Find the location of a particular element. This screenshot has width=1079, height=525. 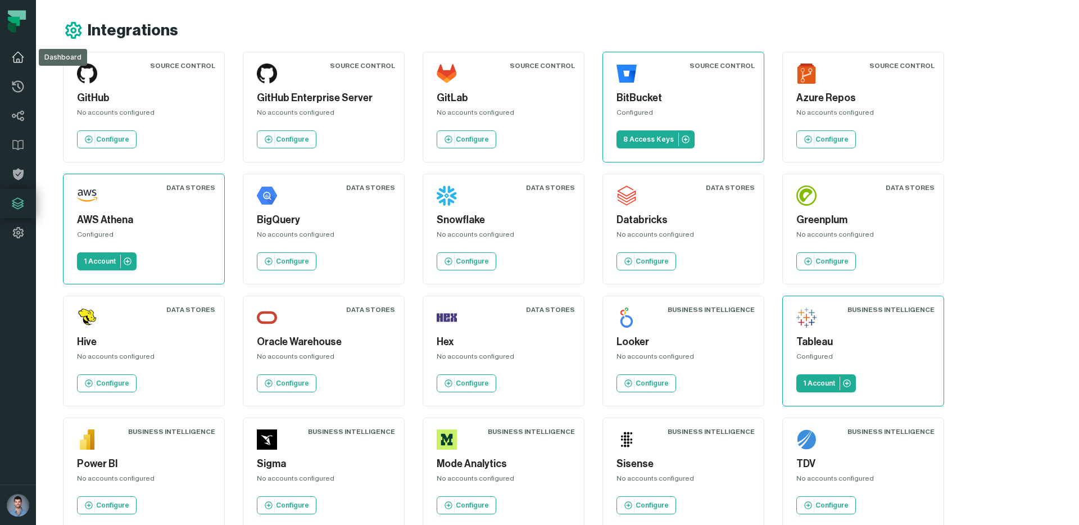

img: Snowflake is located at coordinates (447, 196).